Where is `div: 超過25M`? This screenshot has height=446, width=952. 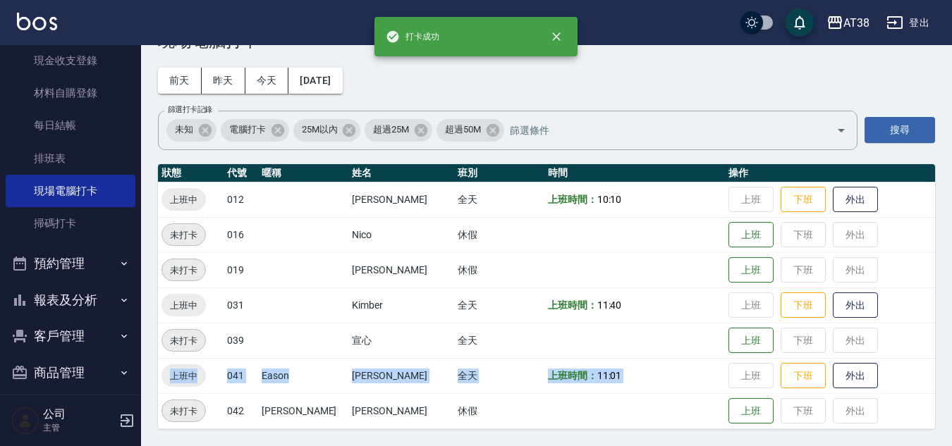
div: 超過25M is located at coordinates (398, 130).